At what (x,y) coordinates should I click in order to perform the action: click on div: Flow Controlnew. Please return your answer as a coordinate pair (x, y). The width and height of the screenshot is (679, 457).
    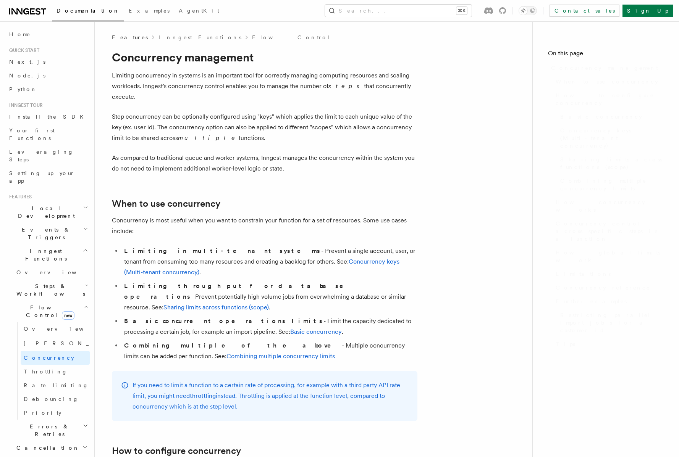
    Looking at the image, I should click on (52, 371).